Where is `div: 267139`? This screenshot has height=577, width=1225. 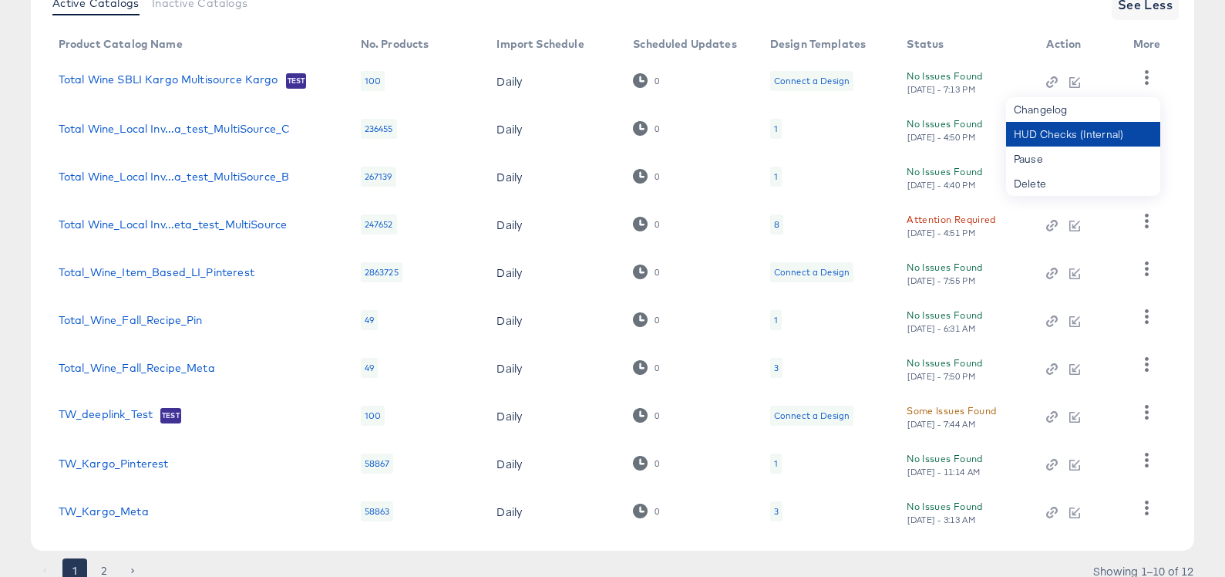
div: 267139 is located at coordinates (379, 177).